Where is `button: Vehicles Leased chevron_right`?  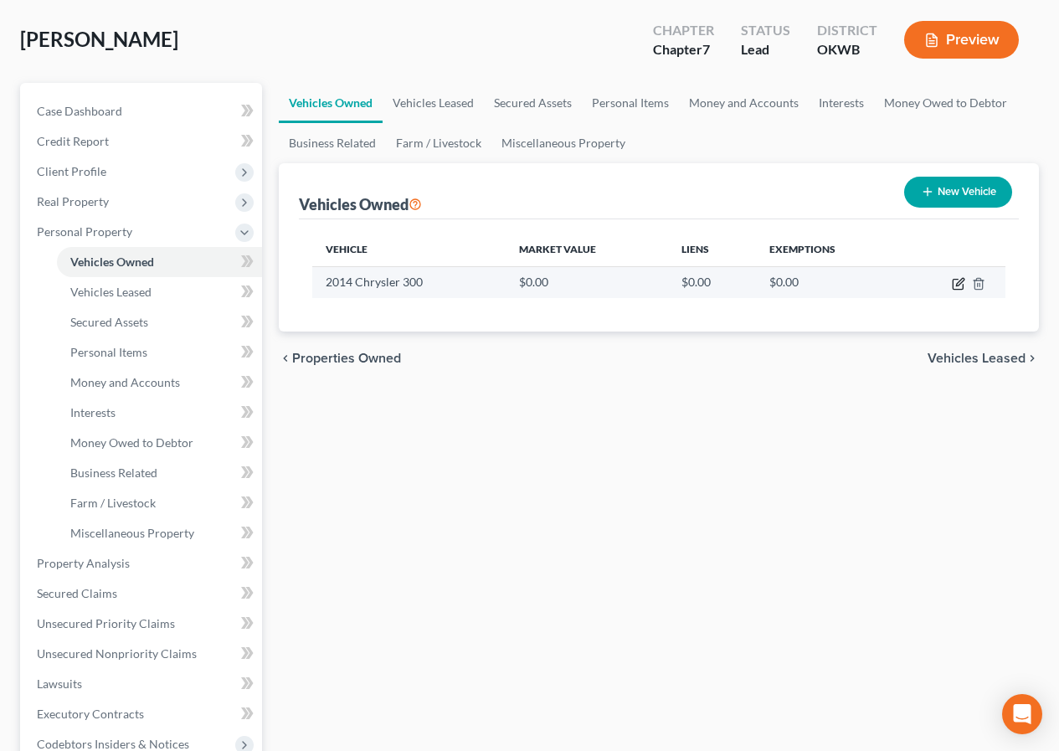
button: Vehicles Leased chevron_right is located at coordinates (983, 358).